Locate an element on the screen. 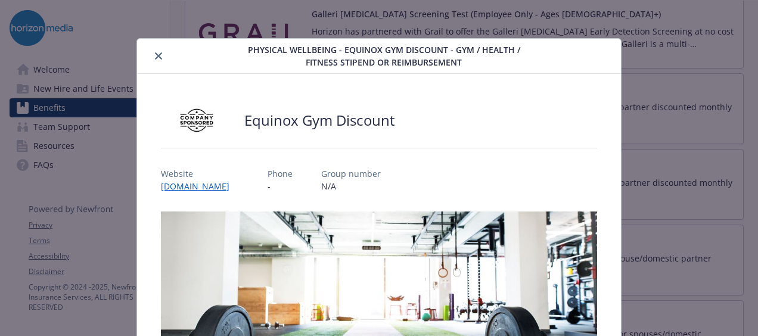 The image size is (758, 336). p: Website is located at coordinates (200, 173).